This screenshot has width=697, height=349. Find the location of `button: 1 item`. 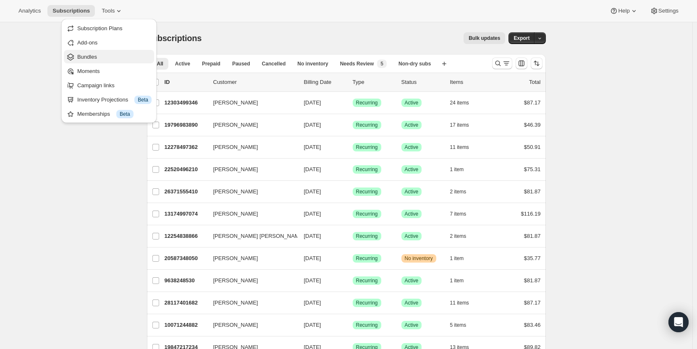

button: 1 item is located at coordinates (462, 170).